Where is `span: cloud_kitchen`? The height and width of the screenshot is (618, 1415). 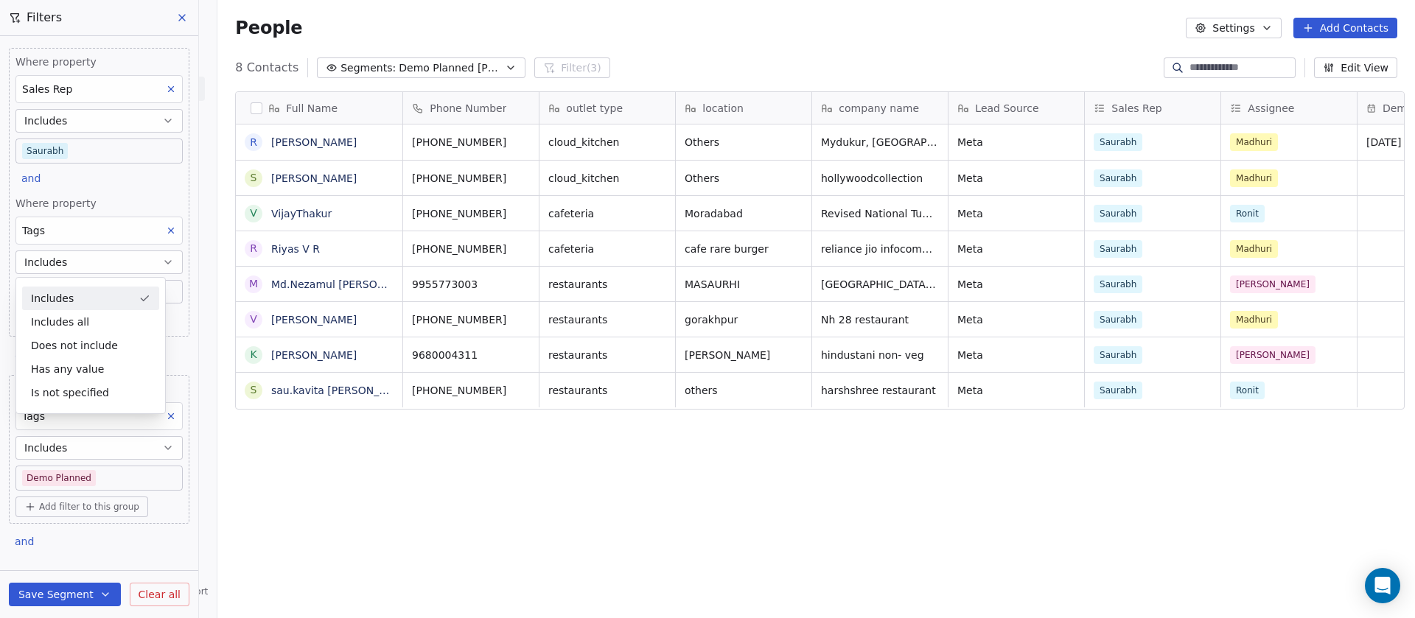
span: cloud_kitchen is located at coordinates (607, 178).